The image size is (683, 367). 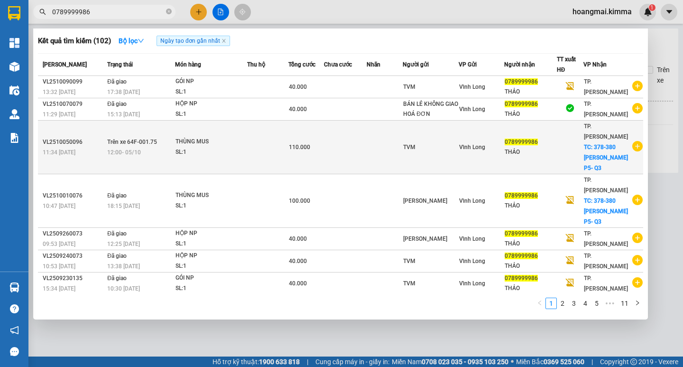 What do you see at coordinates (120, 65) in the screenshot?
I see `span: Trạng thái` at bounding box center [120, 65].